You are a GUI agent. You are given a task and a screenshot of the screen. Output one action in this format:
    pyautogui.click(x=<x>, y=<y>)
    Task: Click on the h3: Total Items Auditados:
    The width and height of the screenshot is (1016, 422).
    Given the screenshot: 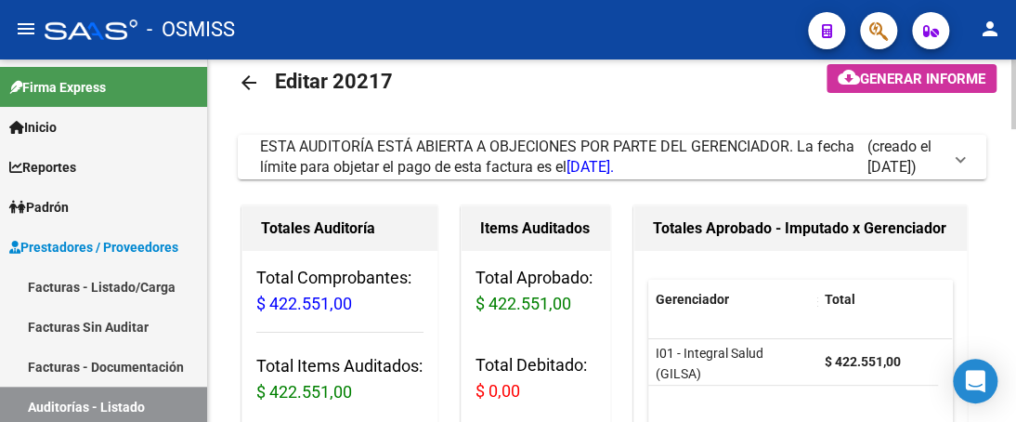 What is the action you would take?
    pyautogui.click(x=340, y=379)
    